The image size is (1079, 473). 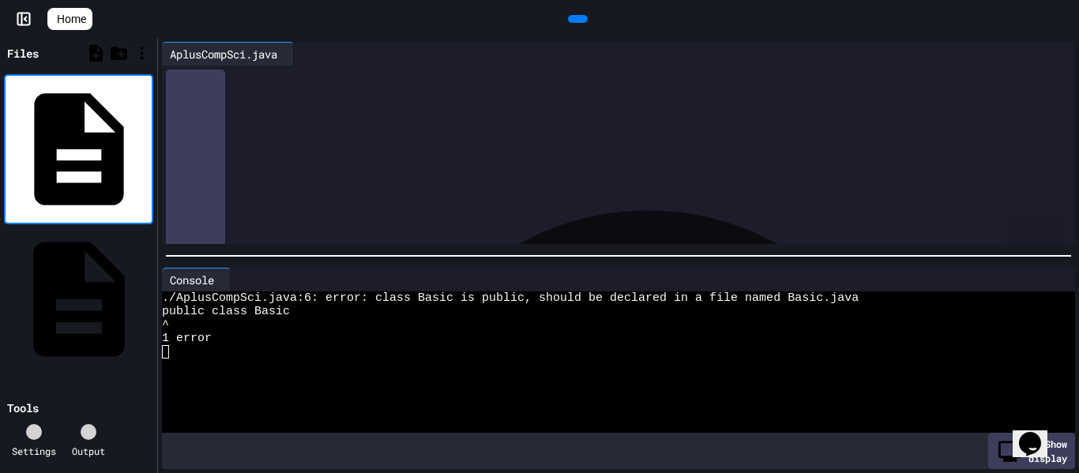 I want to click on div: Show display, so click(x=1031, y=451).